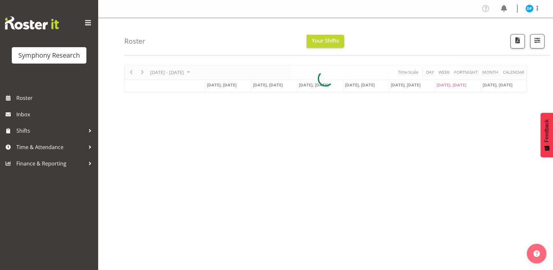 The image size is (553, 270). Describe the element at coordinates (537, 253) in the screenshot. I see `img: help-xxl-2.png` at that location.